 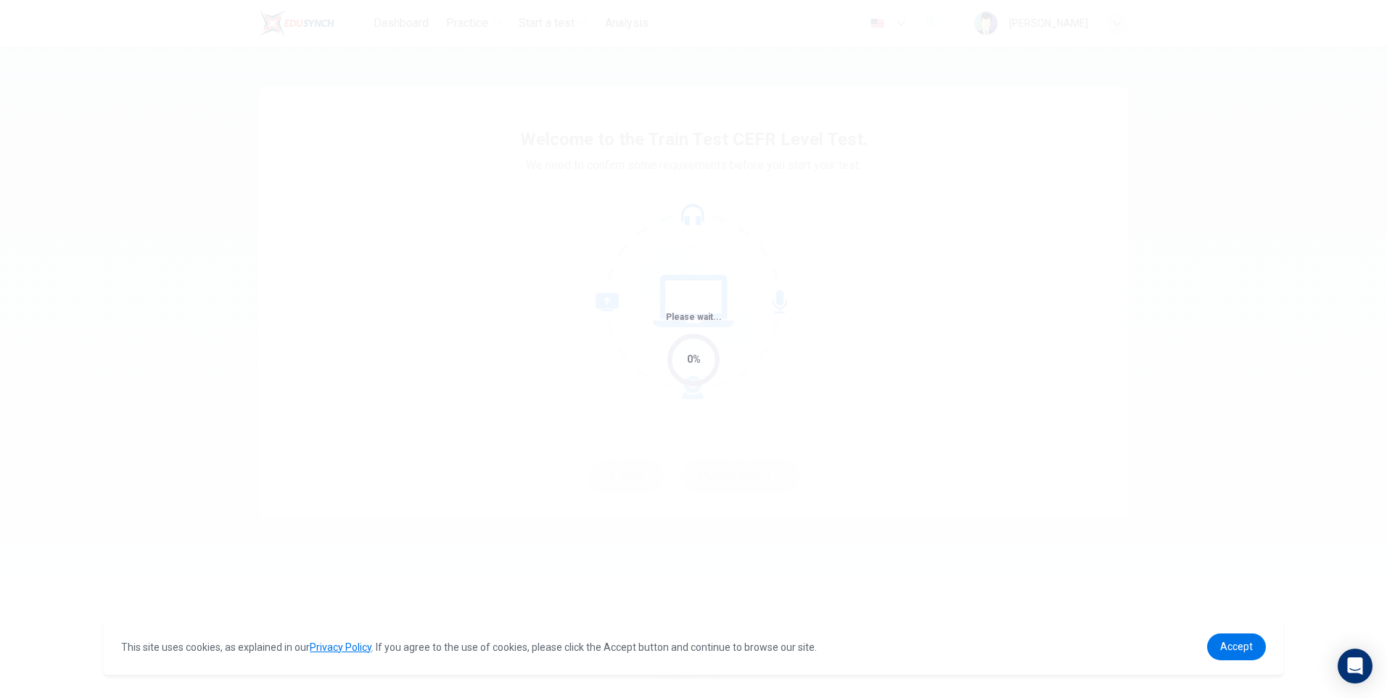 I want to click on span: This site uses cookies, as explained in our . If you agree to the use of cookies, please click th..., so click(x=469, y=647).